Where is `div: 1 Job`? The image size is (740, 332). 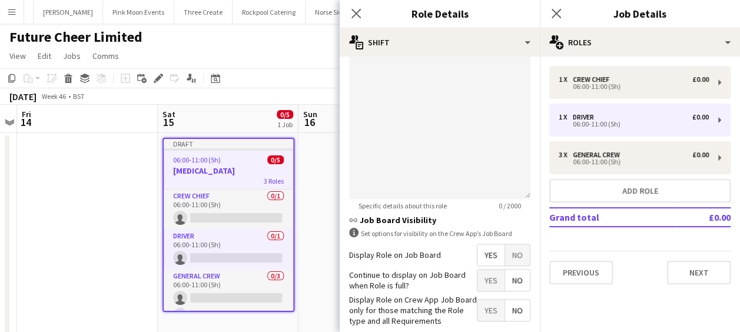 div: 1 Job is located at coordinates (285, 124).